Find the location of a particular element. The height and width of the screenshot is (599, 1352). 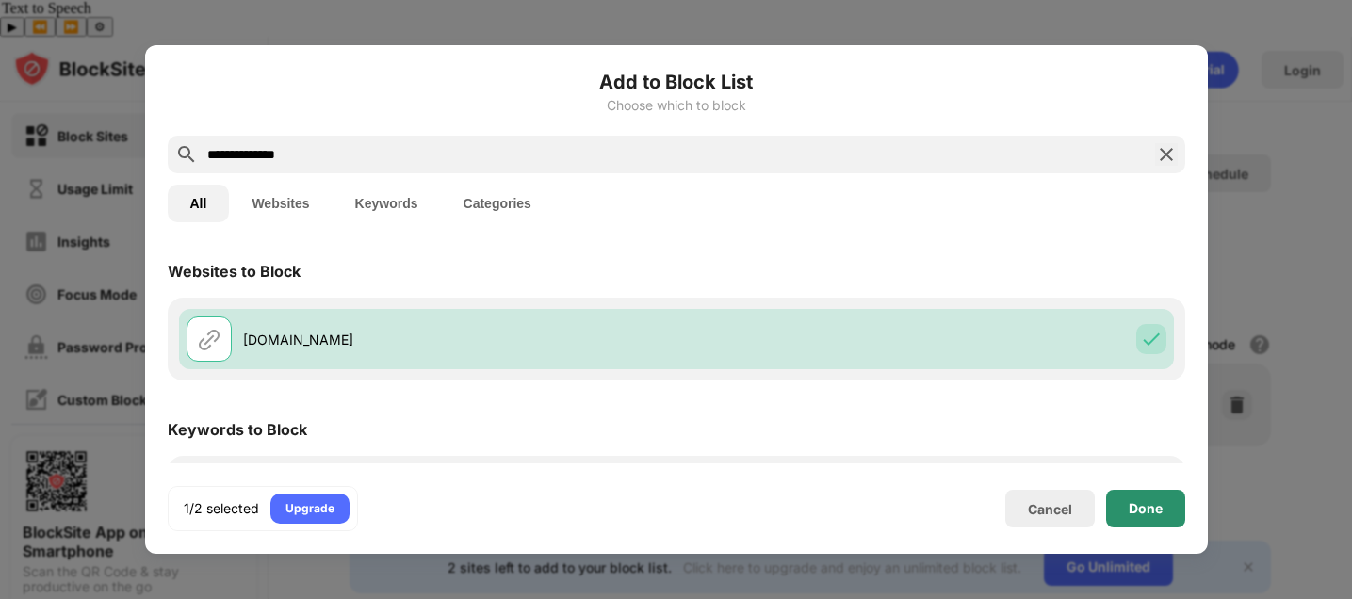

img: url.svg is located at coordinates (209, 339).